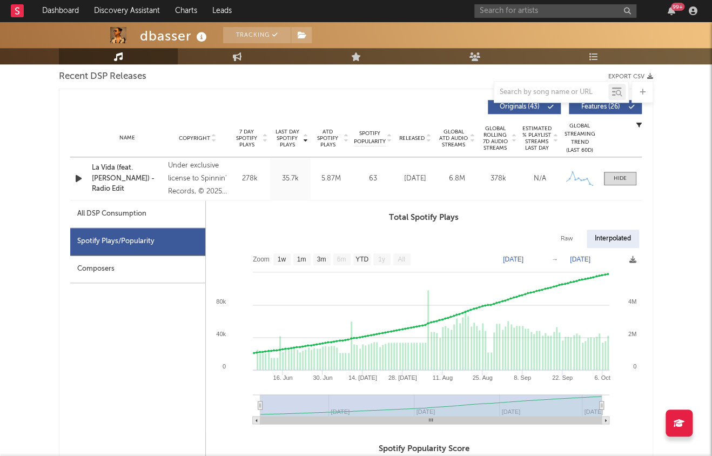 This screenshot has height=456, width=712. I want to click on text: 8. Sep, so click(522, 378).